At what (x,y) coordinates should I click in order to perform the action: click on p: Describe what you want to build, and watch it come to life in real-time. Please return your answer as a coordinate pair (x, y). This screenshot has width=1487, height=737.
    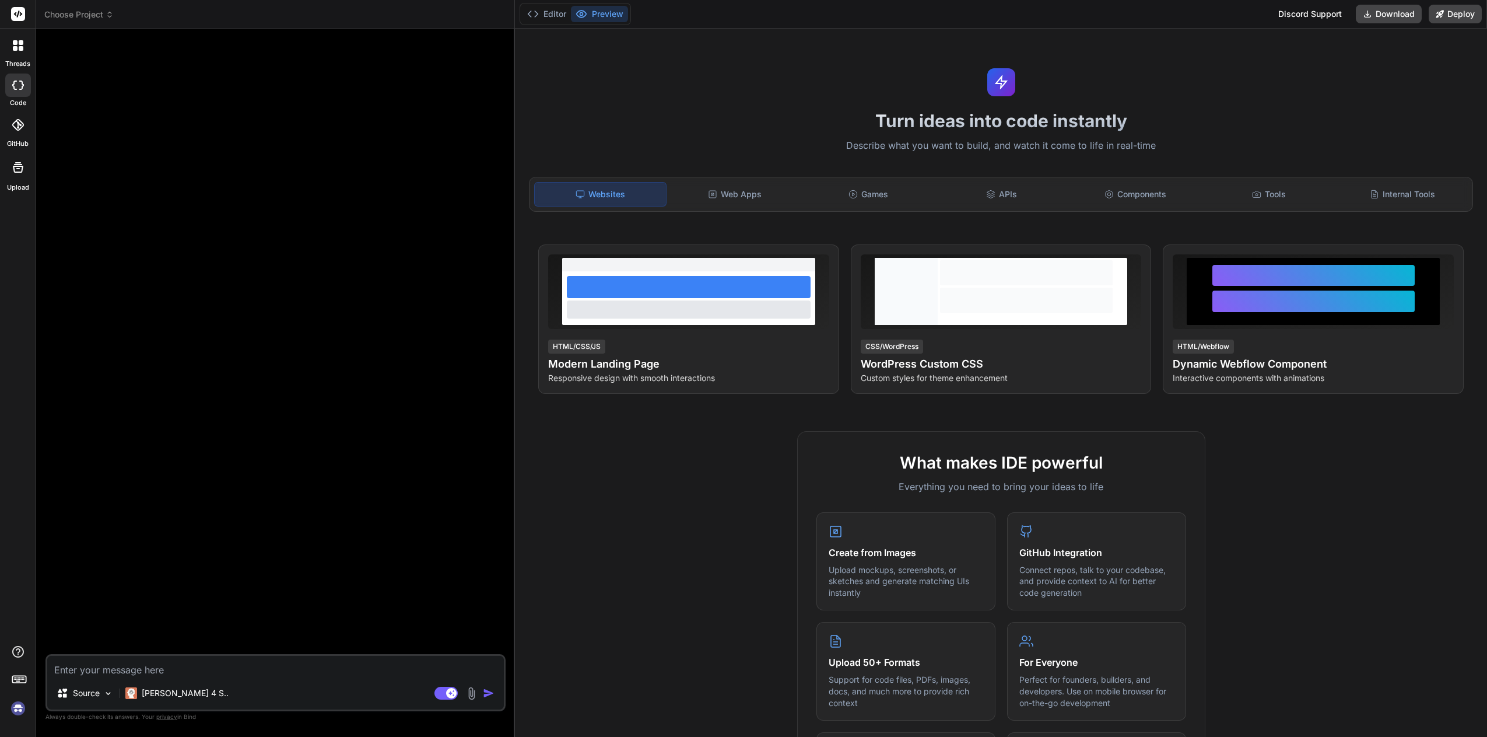
    Looking at the image, I should click on (1001, 146).